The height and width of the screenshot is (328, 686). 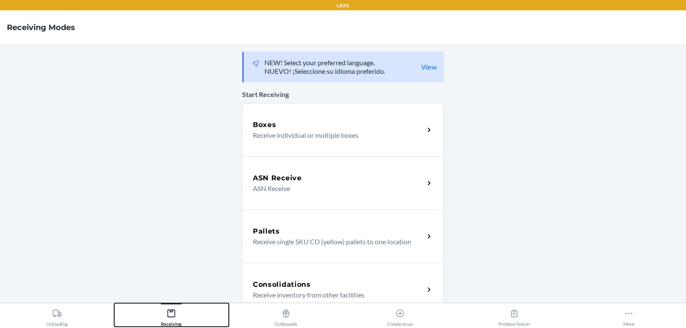 What do you see at coordinates (629, 316) in the screenshot?
I see `div: More` at bounding box center [629, 316].